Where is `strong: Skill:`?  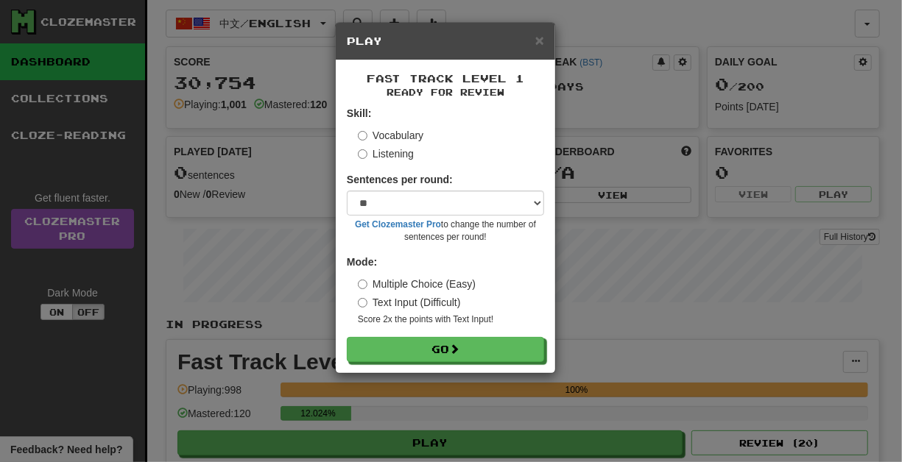
strong: Skill: is located at coordinates (359, 113).